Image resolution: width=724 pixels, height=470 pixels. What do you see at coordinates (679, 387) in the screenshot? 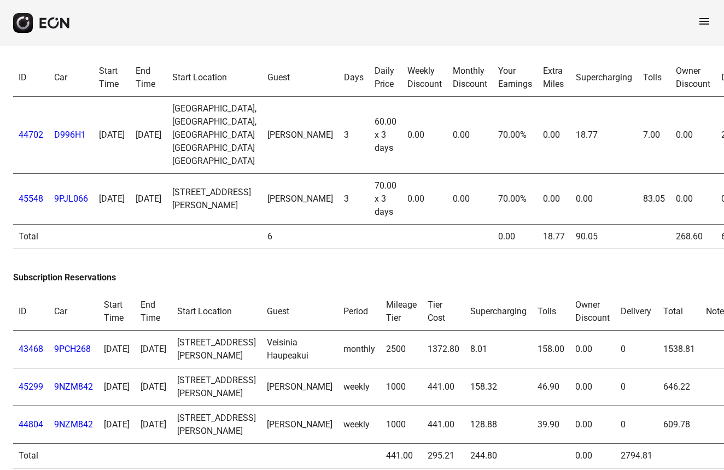
I see `td: 646.22` at bounding box center [679, 387].